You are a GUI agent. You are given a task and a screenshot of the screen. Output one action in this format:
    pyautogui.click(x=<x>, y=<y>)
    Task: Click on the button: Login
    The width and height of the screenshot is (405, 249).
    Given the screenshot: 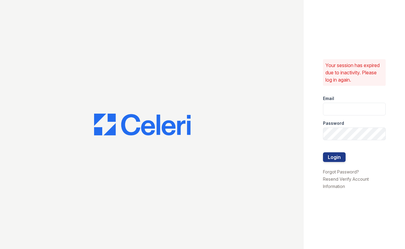 What is the action you would take?
    pyautogui.click(x=334, y=157)
    